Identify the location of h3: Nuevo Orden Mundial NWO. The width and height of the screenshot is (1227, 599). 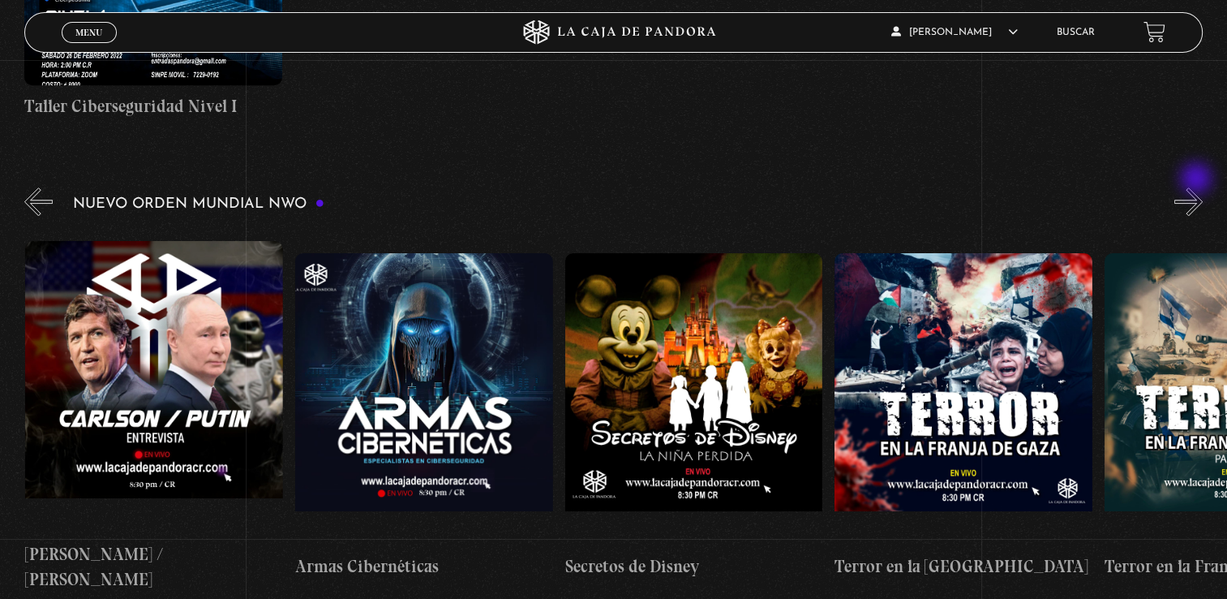
(199, 204).